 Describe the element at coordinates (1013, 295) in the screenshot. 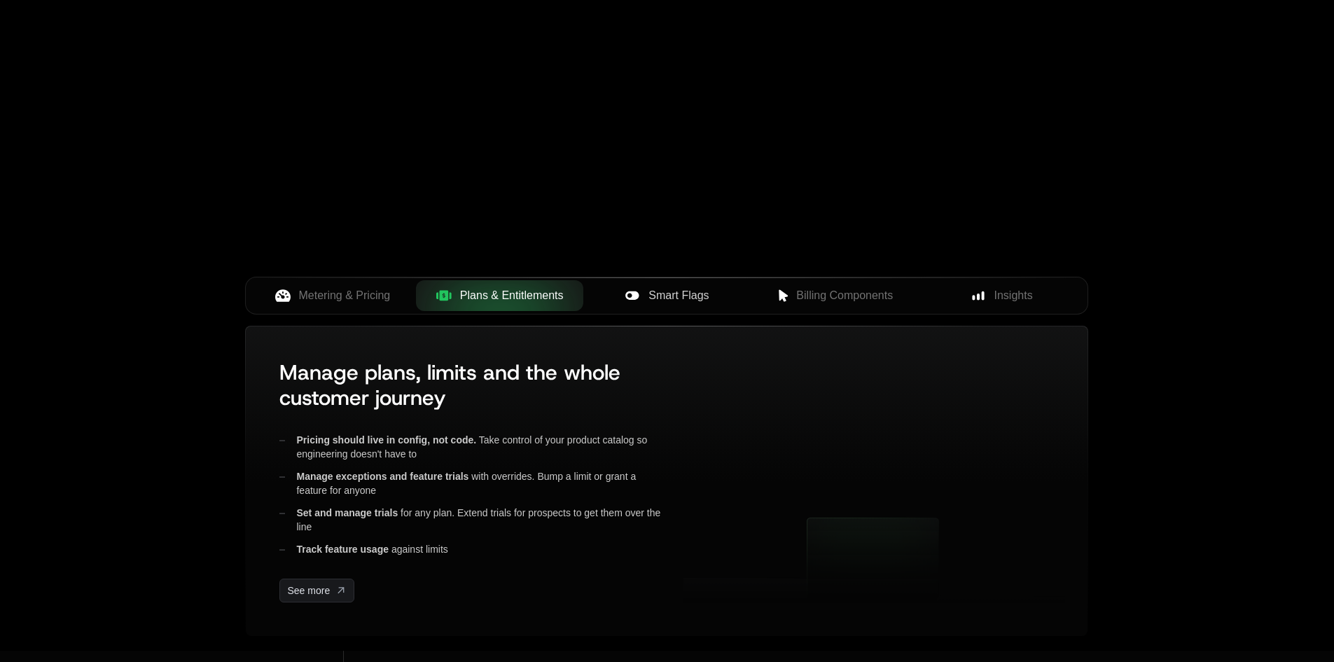

I see `span: Insights` at that location.